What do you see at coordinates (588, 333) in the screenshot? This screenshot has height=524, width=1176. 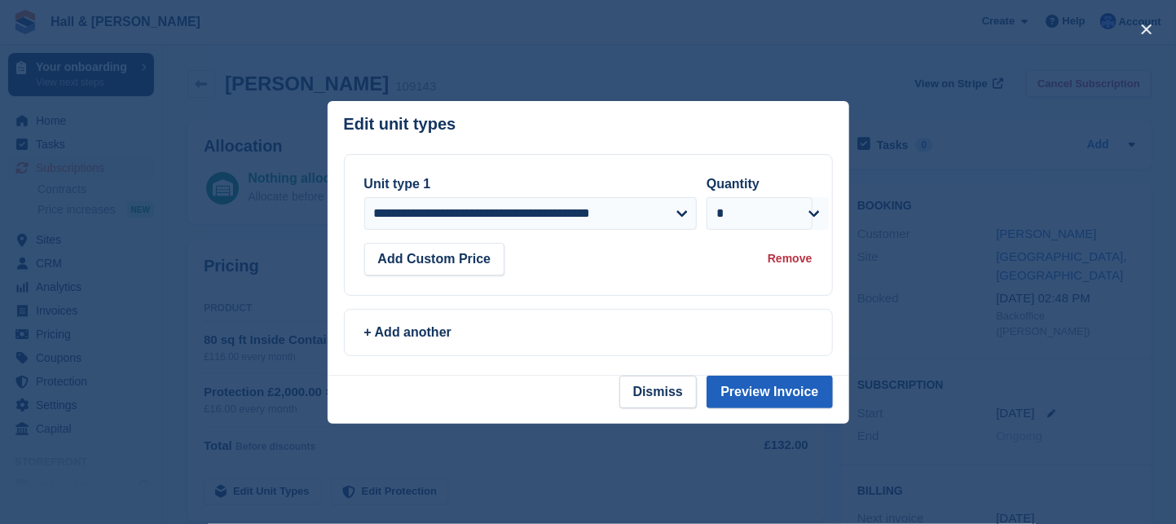 I see `div: + Add another` at bounding box center [588, 333].